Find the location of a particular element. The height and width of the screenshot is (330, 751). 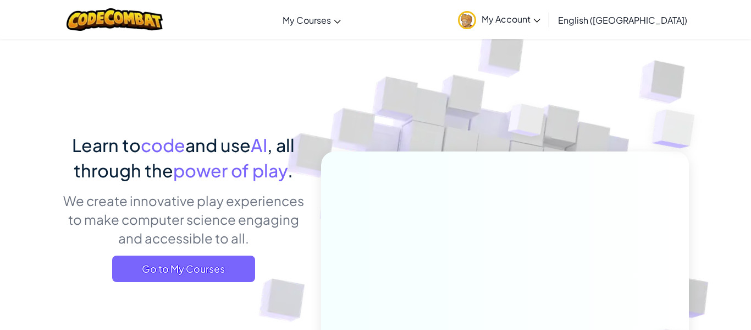

span: code is located at coordinates (163, 145).